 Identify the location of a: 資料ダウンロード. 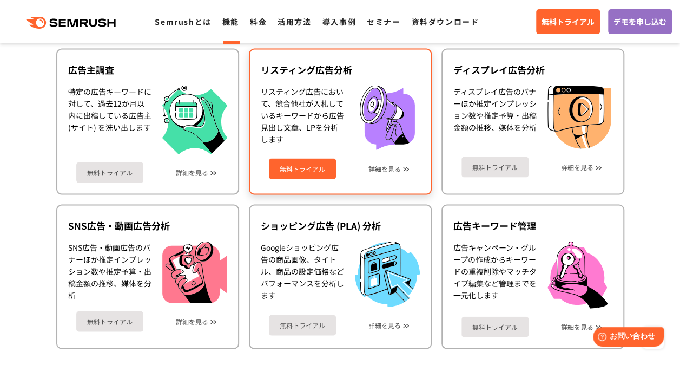
(445, 22).